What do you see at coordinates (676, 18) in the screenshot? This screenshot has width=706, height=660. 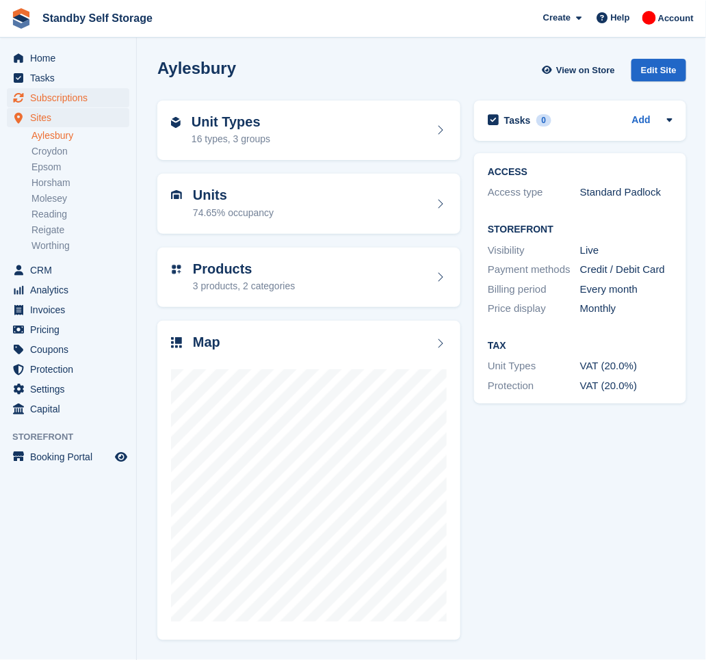 I see `span: Account` at bounding box center [676, 18].